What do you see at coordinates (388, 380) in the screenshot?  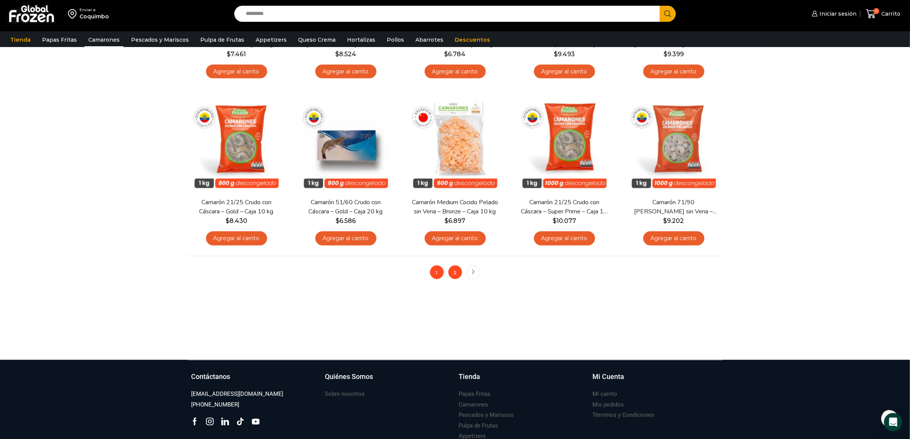 I see `a: Quiénes Somos` at bounding box center [388, 380].